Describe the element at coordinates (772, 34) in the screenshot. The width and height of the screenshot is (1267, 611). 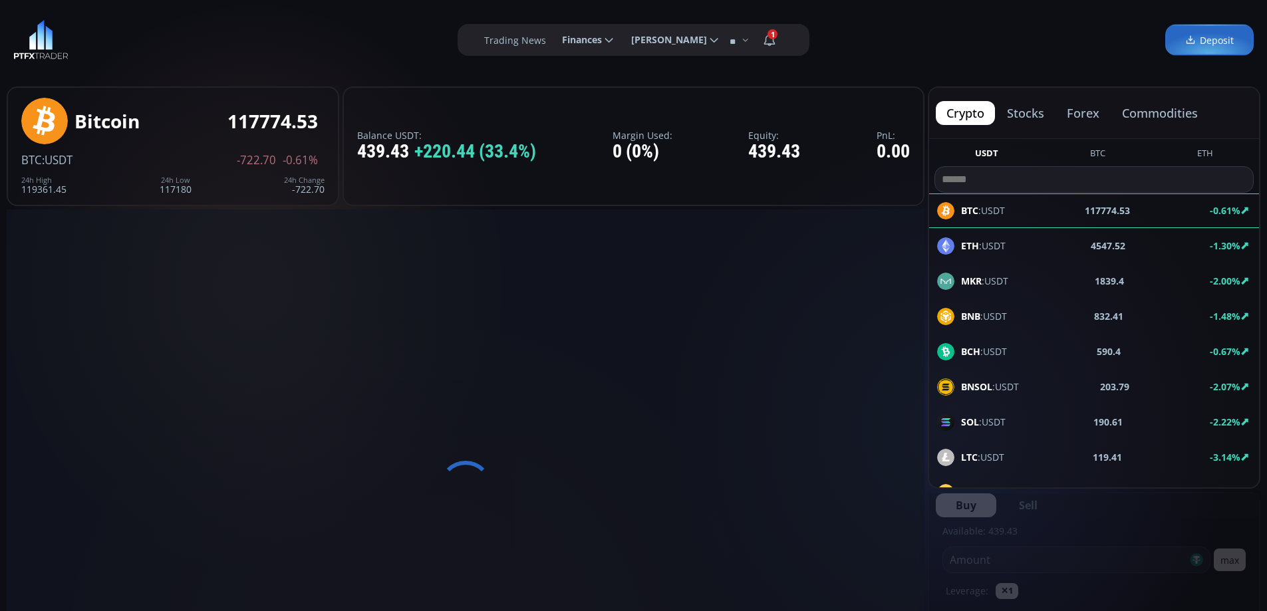
I see `span: 1` at that location.